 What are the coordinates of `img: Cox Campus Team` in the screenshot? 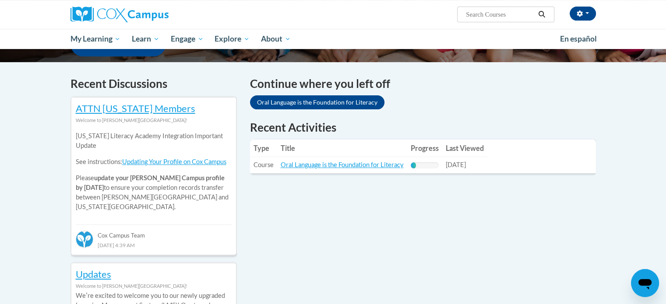 It's located at (85, 240).